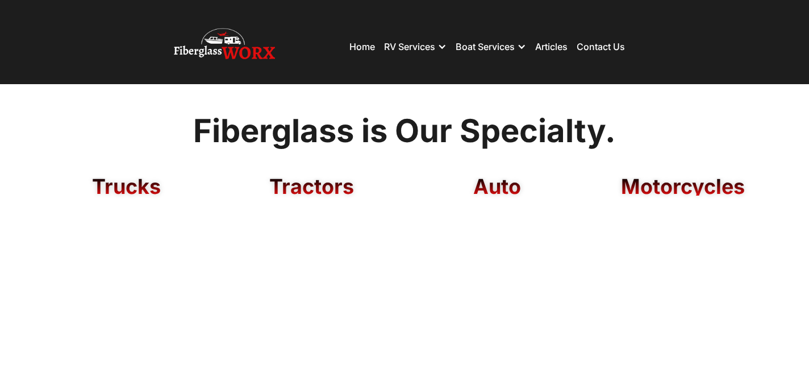 This screenshot has height=381, width=809. I want to click on div: Trucks, so click(126, 186).